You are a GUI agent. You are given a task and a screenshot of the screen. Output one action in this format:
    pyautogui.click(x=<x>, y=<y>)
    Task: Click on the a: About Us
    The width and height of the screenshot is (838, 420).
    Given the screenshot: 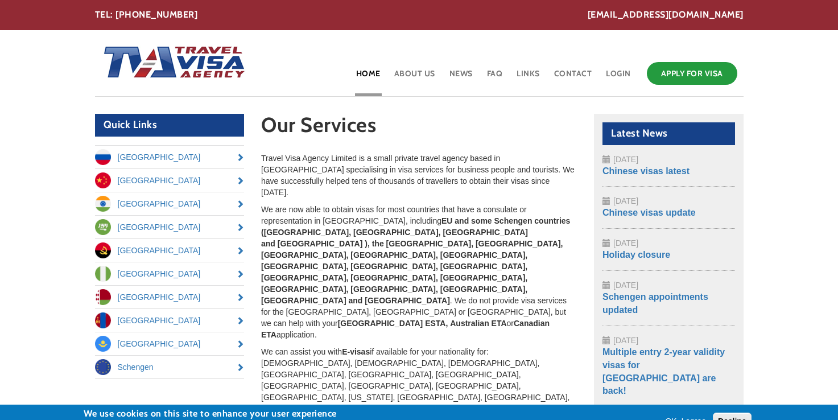 What is the action you would take?
    pyautogui.click(x=415, y=77)
    